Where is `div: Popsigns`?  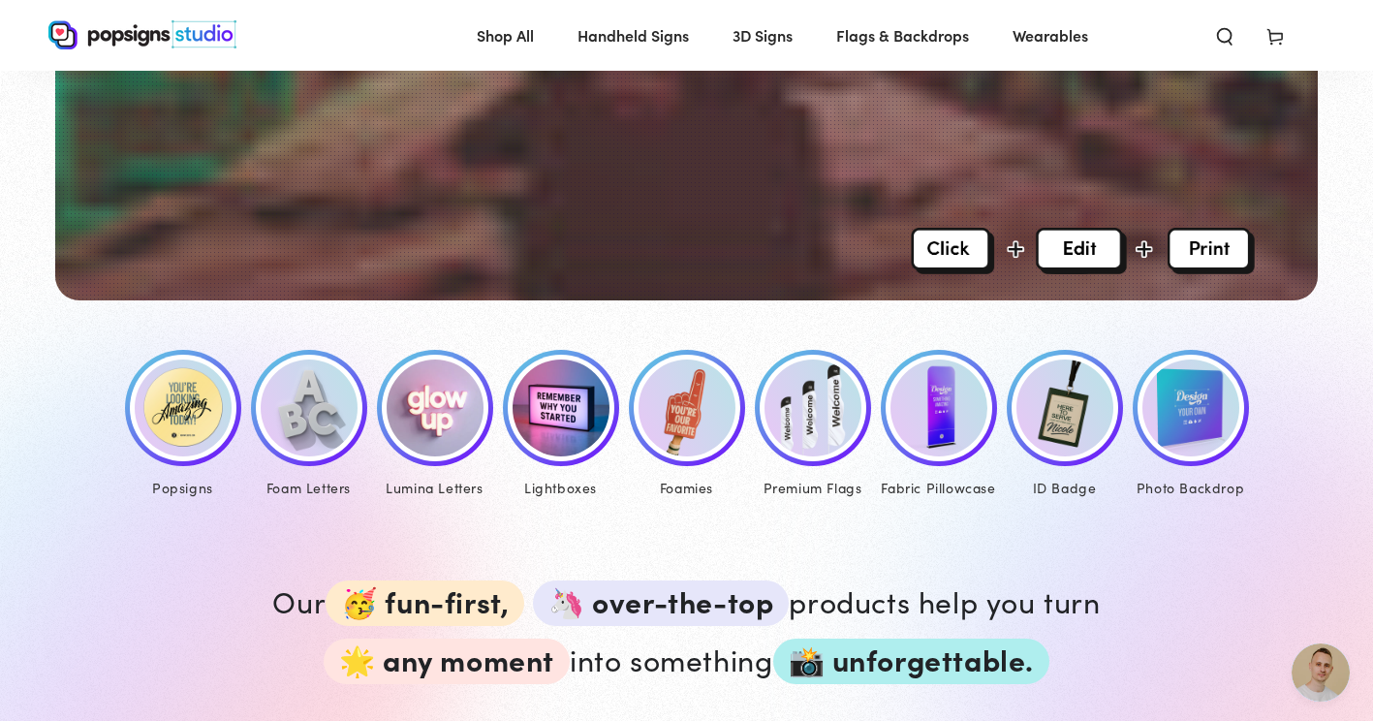 div: Popsigns is located at coordinates (183, 487).